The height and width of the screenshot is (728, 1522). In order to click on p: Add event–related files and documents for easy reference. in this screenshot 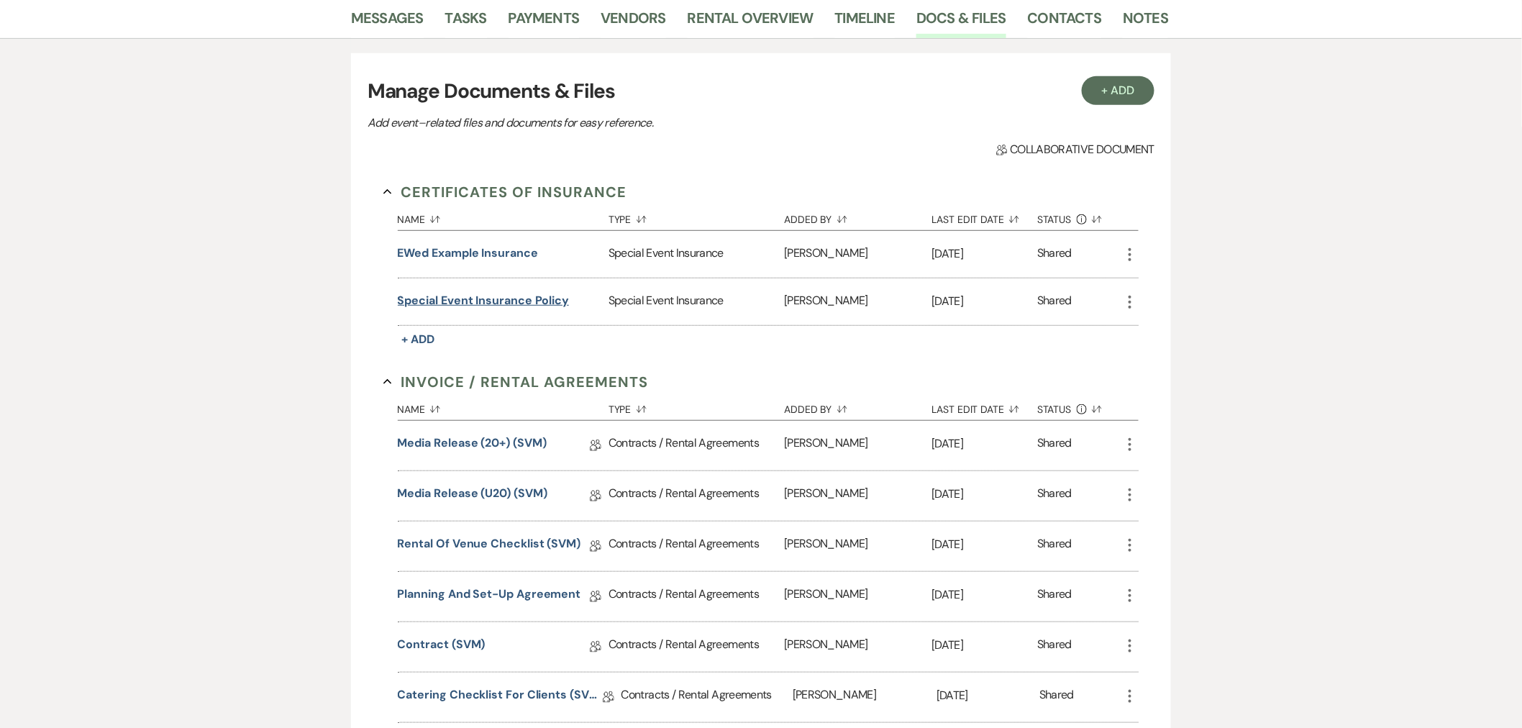, I will do `click(619, 123)`.